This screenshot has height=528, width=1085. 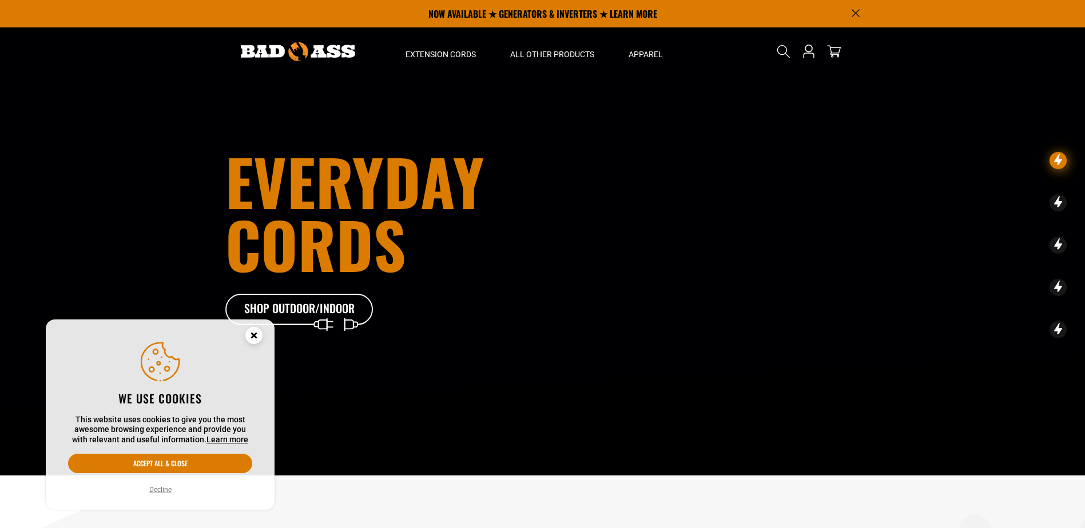 I want to click on span: Apparel, so click(x=646, y=54).